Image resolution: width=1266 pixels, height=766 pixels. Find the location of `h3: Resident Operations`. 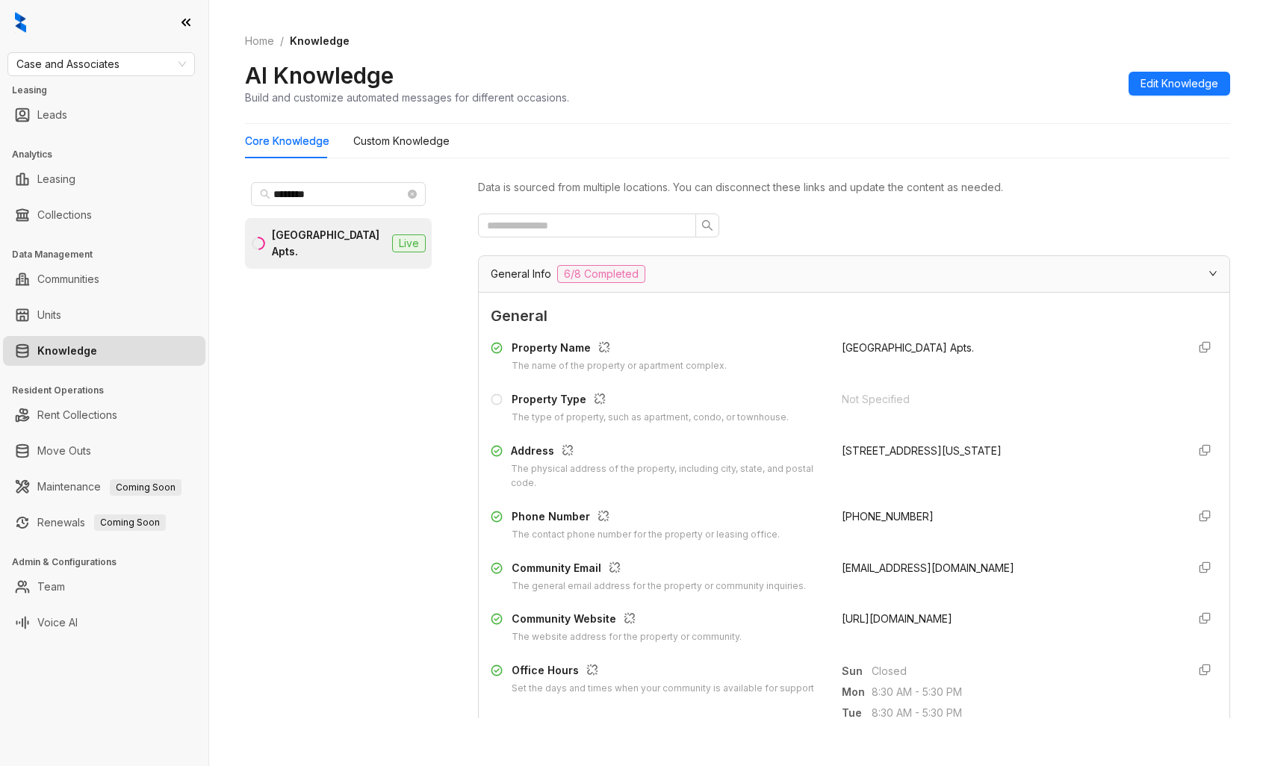

h3: Resident Operations is located at coordinates (110, 391).